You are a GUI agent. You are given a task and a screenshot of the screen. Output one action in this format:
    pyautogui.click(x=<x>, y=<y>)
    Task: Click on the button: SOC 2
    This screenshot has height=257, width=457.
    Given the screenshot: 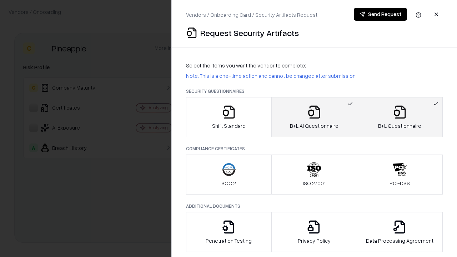 What is the action you would take?
    pyautogui.click(x=229, y=174)
    